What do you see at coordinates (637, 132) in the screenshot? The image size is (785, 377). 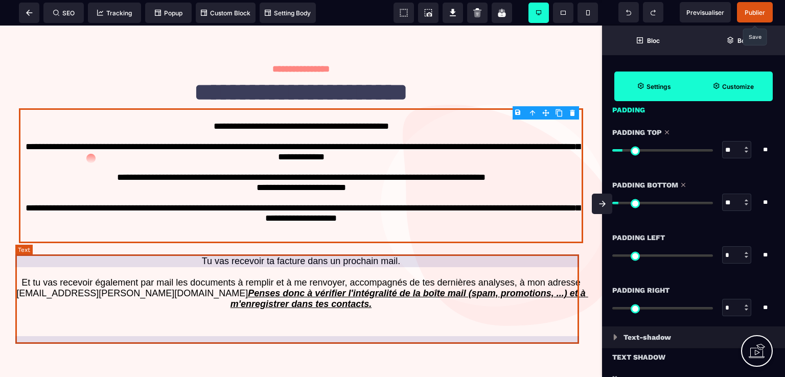 I see `span: Padding Top` at bounding box center [637, 132].